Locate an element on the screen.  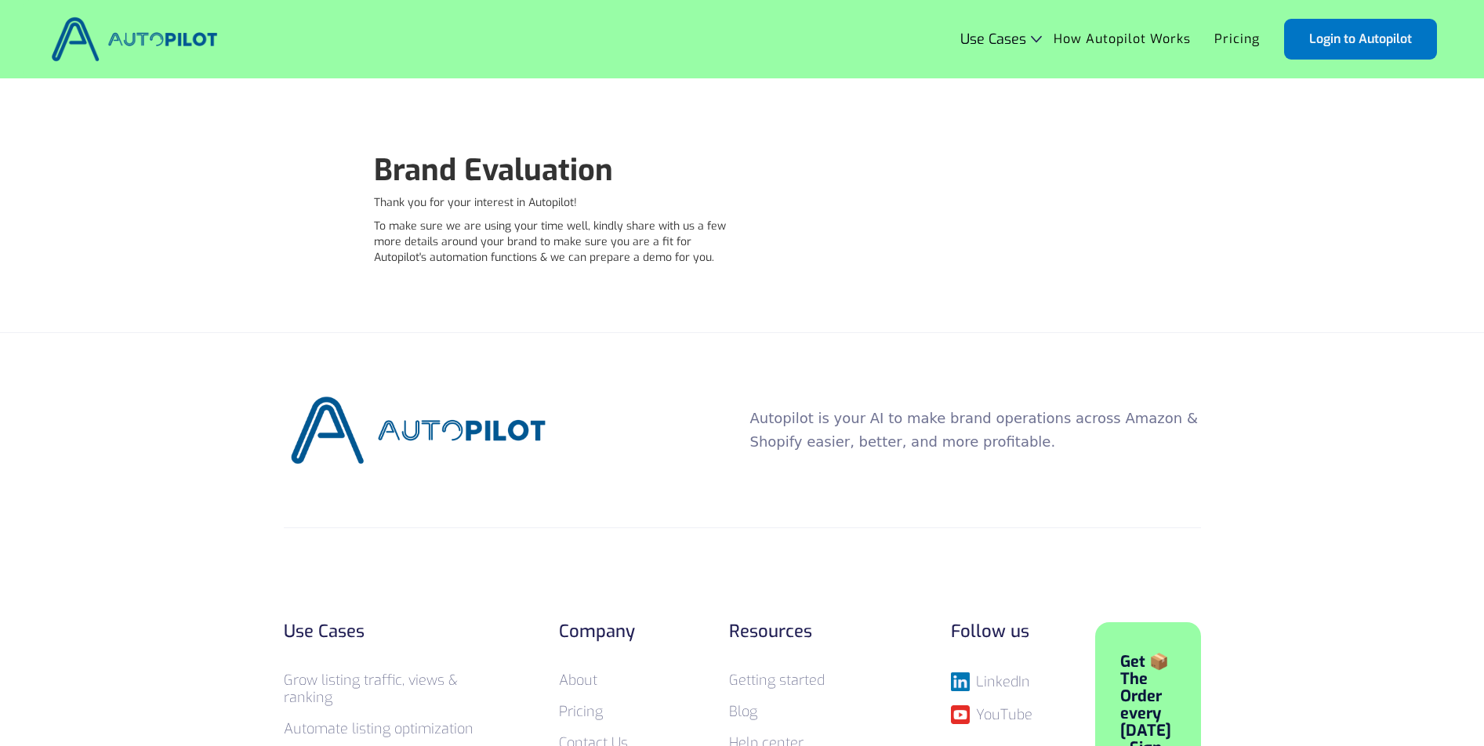
a: Automate listing optimization‍‍ is located at coordinates (379, 729).